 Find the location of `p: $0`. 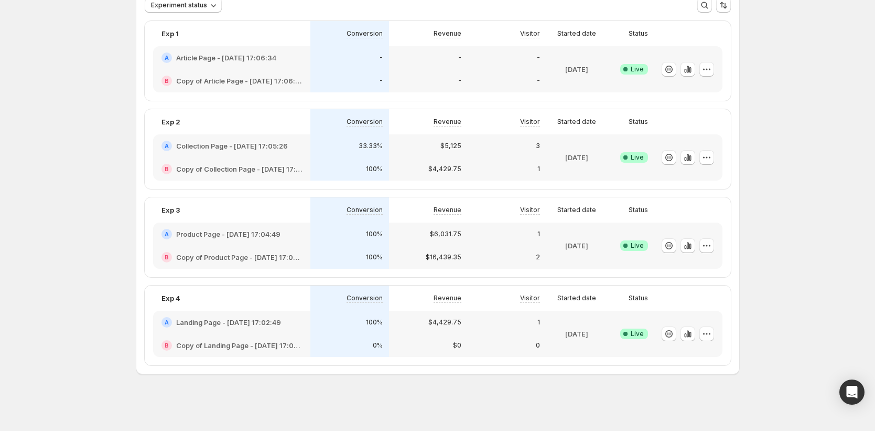

p: $0 is located at coordinates (457, 345).